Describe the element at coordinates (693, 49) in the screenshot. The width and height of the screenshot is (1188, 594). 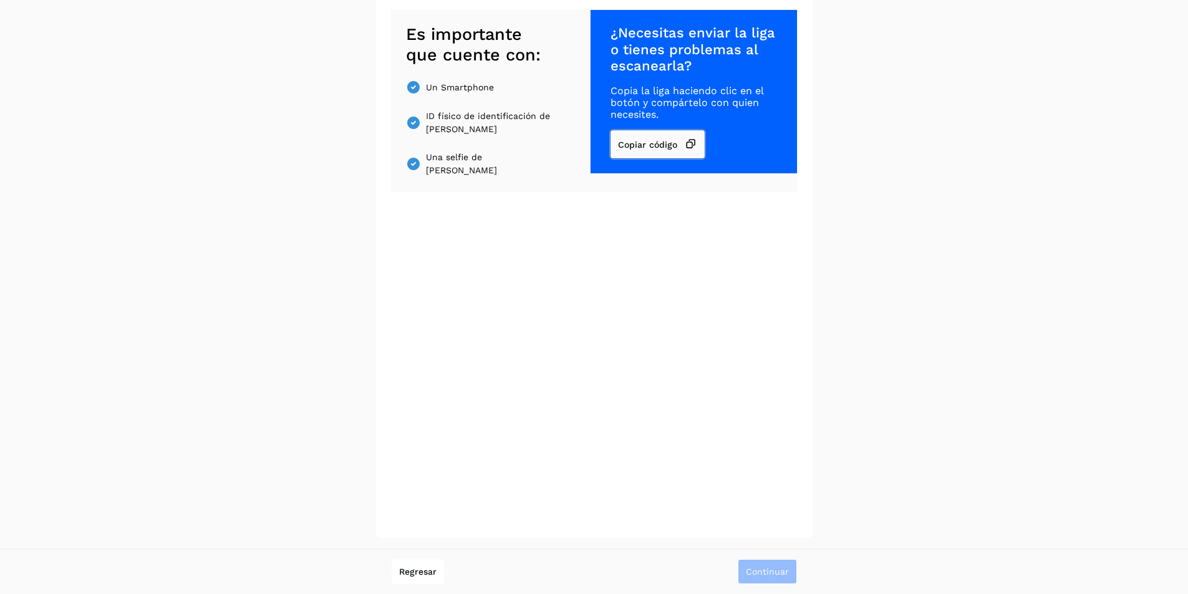
I see `span: ¿Necesitas enviar la liga o tienes problemas al escanearla?` at that location.